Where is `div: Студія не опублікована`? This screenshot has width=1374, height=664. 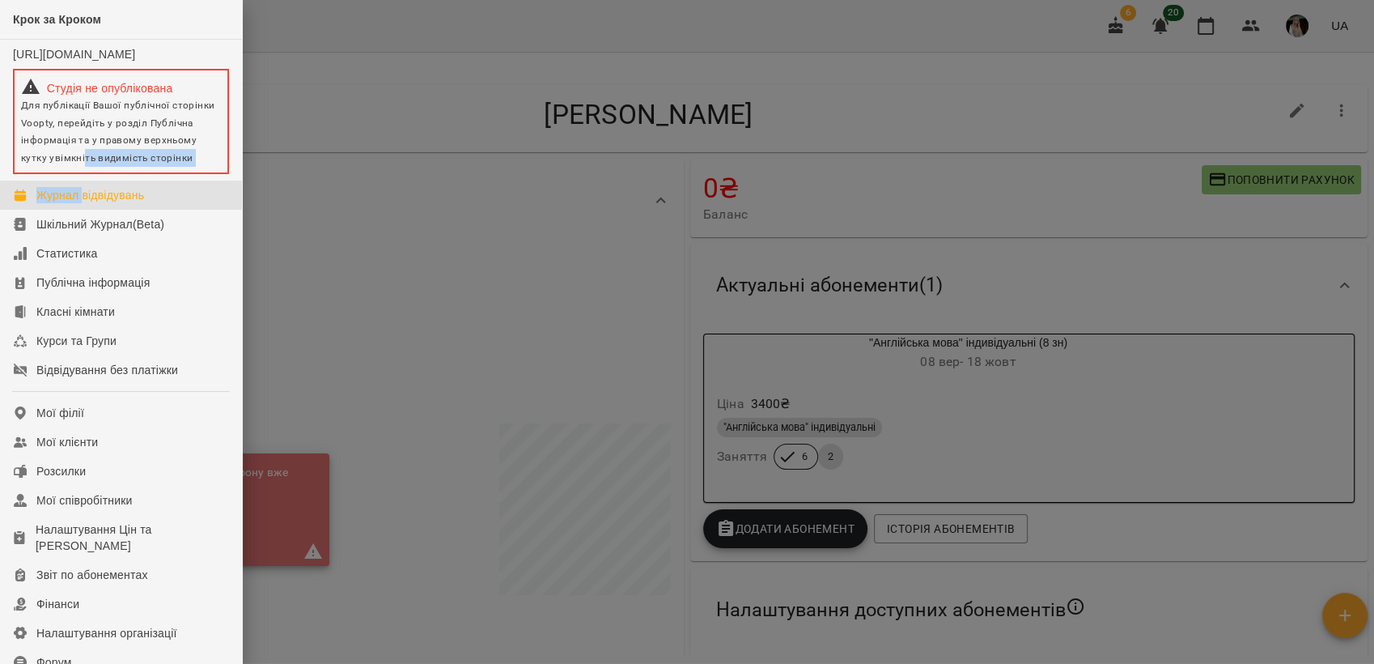
div: Студія не опублікована is located at coordinates (121, 87).